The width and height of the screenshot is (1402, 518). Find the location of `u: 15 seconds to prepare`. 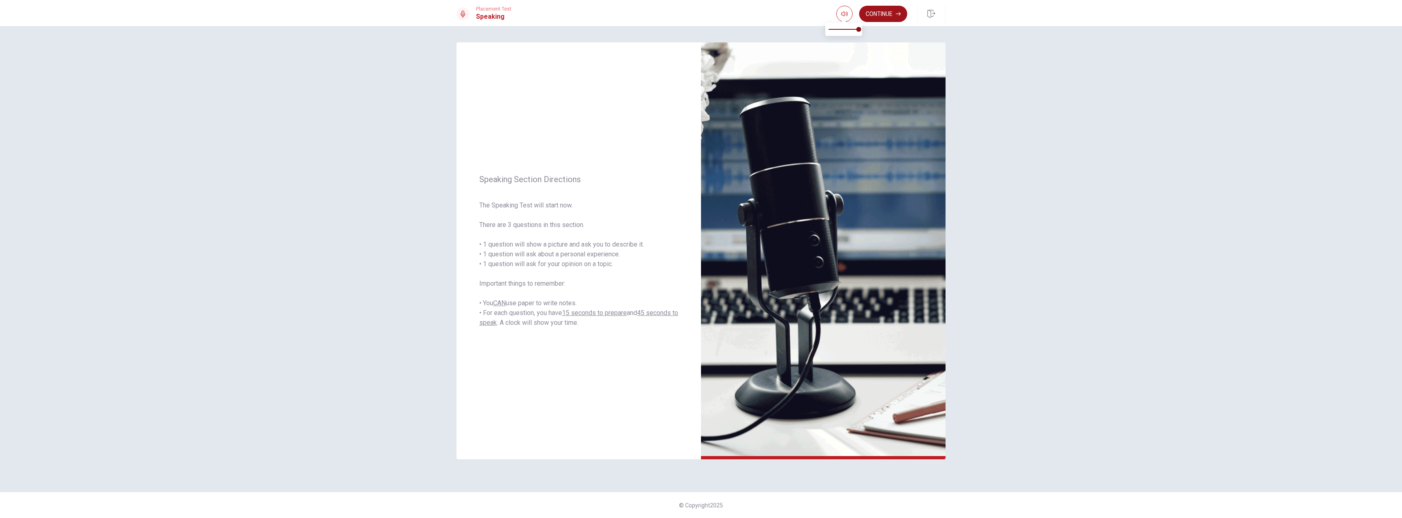

u: 15 seconds to prepare is located at coordinates (594, 313).